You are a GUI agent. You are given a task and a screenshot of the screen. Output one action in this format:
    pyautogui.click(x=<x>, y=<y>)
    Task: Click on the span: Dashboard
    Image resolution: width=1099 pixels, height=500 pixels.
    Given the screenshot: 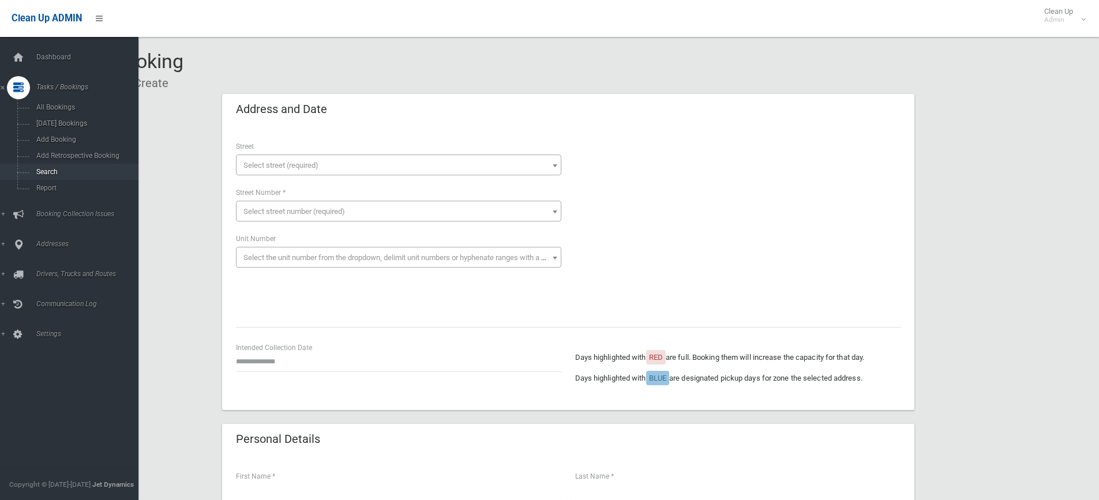 What is the action you would take?
    pyautogui.click(x=90, y=57)
    